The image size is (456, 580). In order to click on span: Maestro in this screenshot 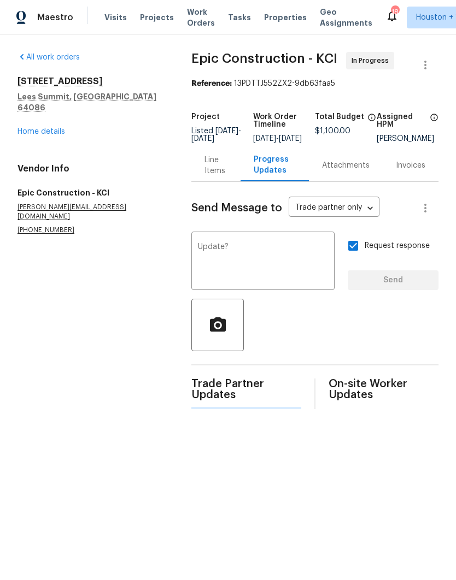, I will do `click(55, 17)`.